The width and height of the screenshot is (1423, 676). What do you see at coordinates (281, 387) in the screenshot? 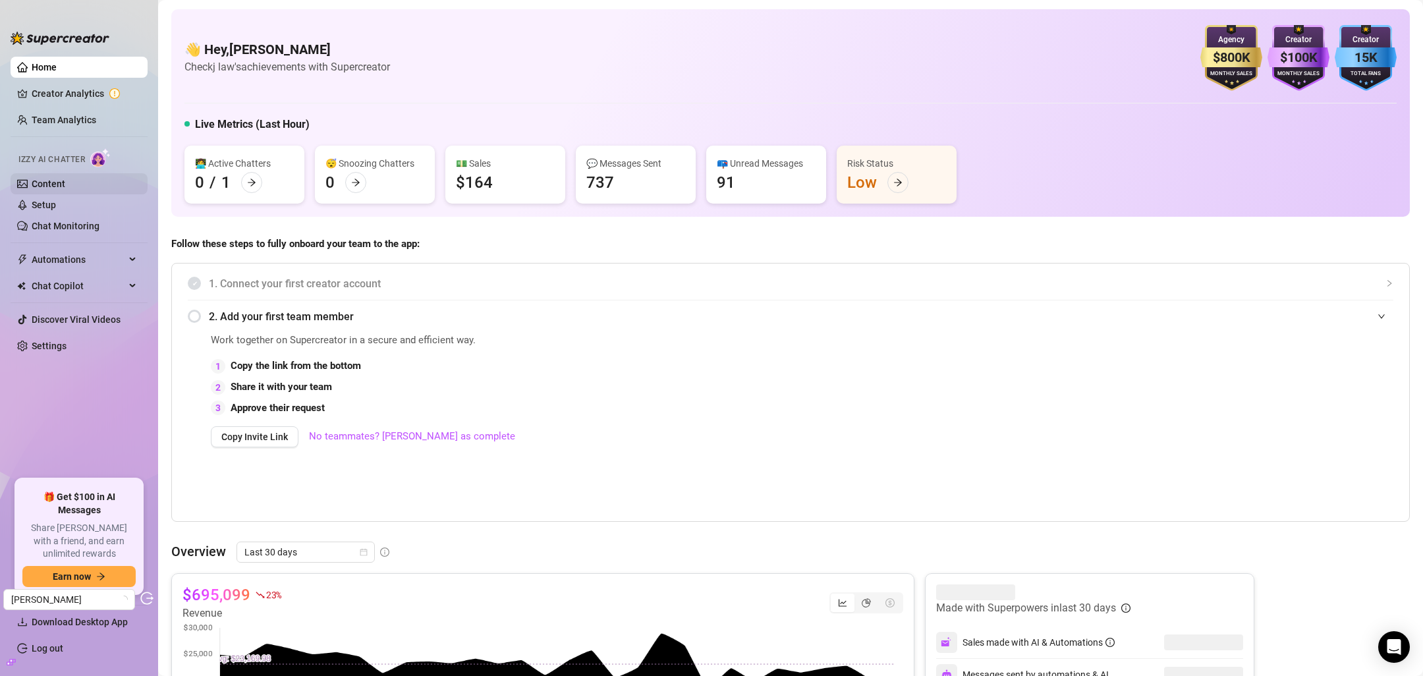
I see `strong: Share it with your team` at bounding box center [281, 387].